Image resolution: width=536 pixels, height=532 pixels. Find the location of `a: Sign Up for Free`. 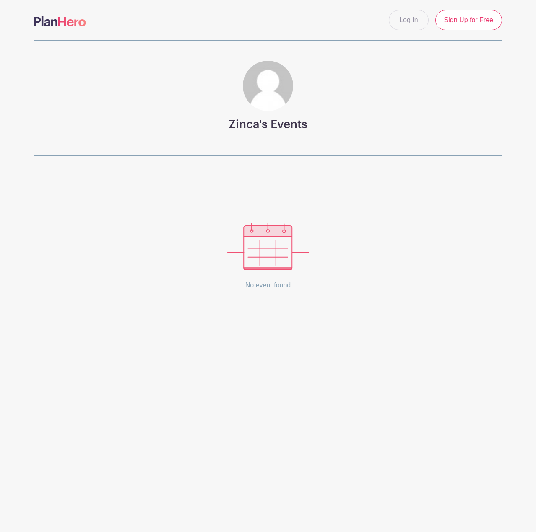

a: Sign Up for Free is located at coordinates (468, 20).